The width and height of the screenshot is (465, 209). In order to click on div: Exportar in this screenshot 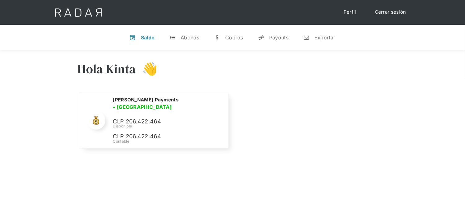, I will do `click(325, 37)`.